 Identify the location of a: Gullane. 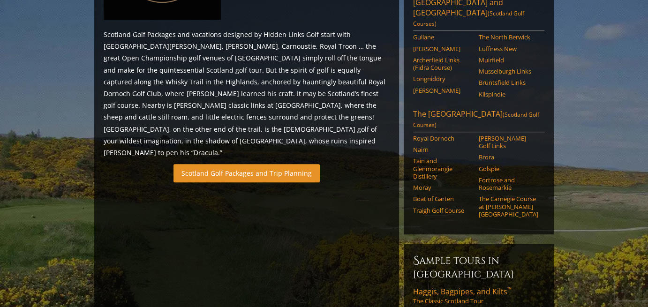
(443, 37).